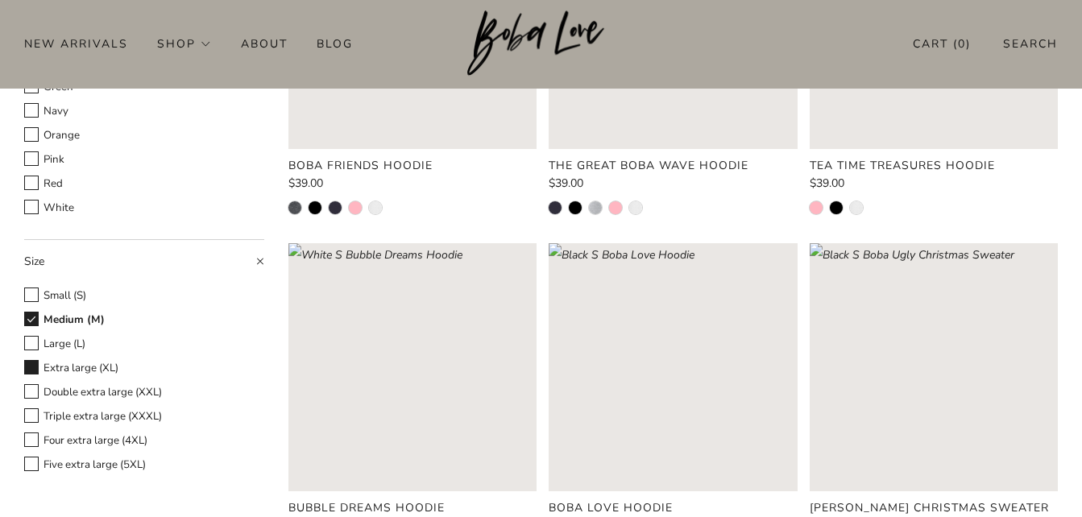 This screenshot has height=517, width=1082. I want to click on items-count: 0, so click(962, 43).